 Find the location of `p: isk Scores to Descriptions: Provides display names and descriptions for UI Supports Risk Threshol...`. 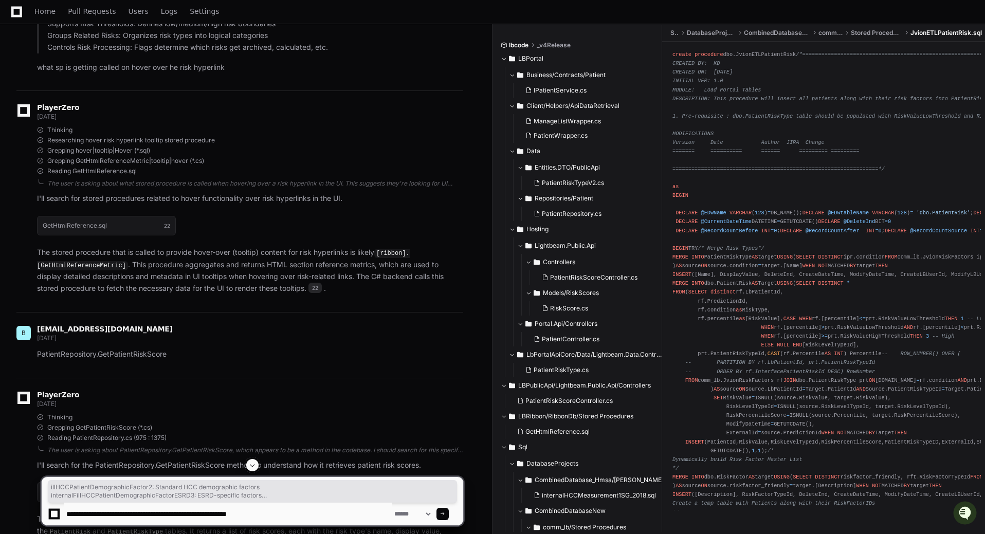

p: isk Scores to Descriptions: Provides display names and descriptions for UI Supports Risk Threshol... is located at coordinates (255, 30).